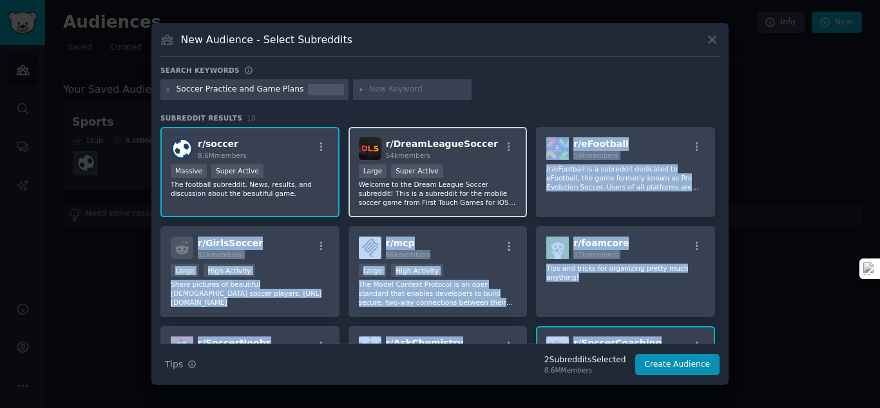 Image resolution: width=880 pixels, height=408 pixels. I want to click on span: 10, so click(251, 118).